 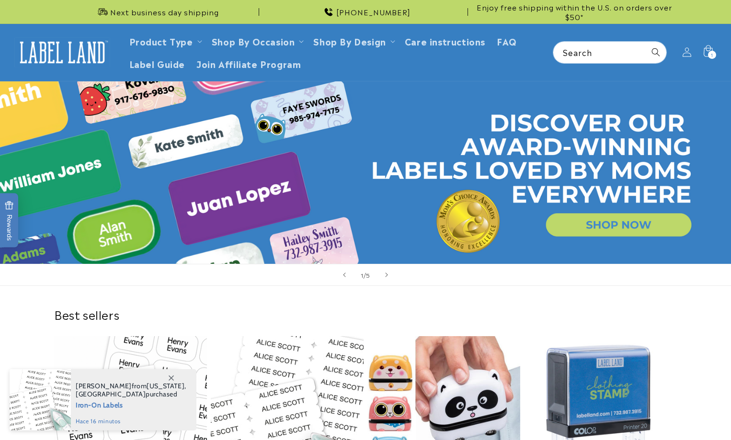 What do you see at coordinates (9, 220) in the screenshot?
I see `span: Rewards` at bounding box center [9, 220].